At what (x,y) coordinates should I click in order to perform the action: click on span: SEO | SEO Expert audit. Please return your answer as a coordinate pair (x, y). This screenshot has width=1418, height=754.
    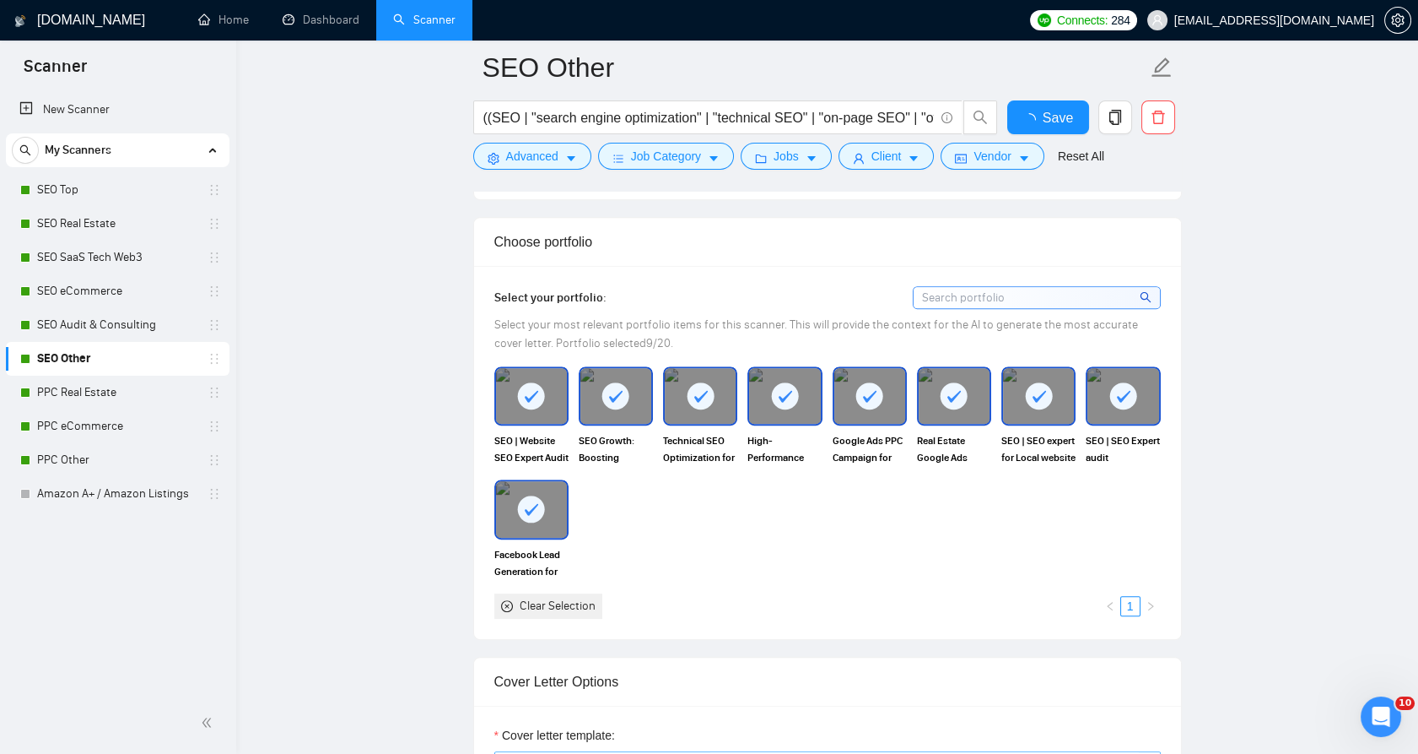
    Looking at the image, I should click on (1123, 449).